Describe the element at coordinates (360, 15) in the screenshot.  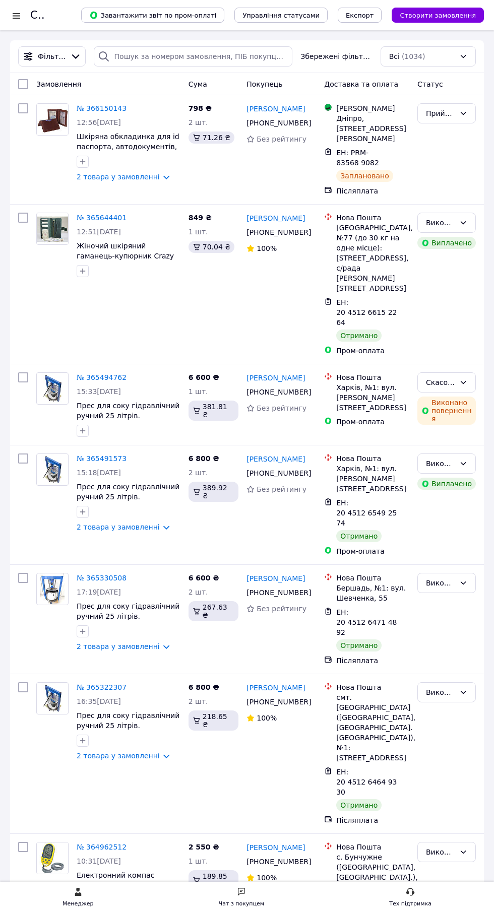
I see `button: Експорт` at that location.